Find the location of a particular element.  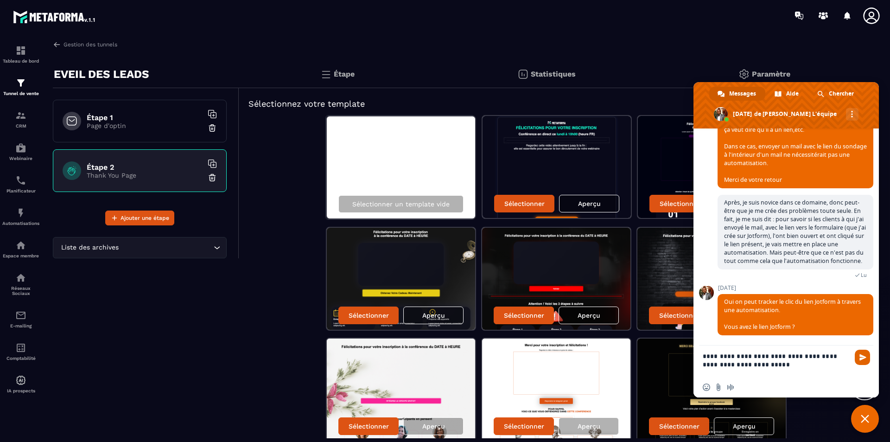

input: Search for option is located at coordinates (166, 248).